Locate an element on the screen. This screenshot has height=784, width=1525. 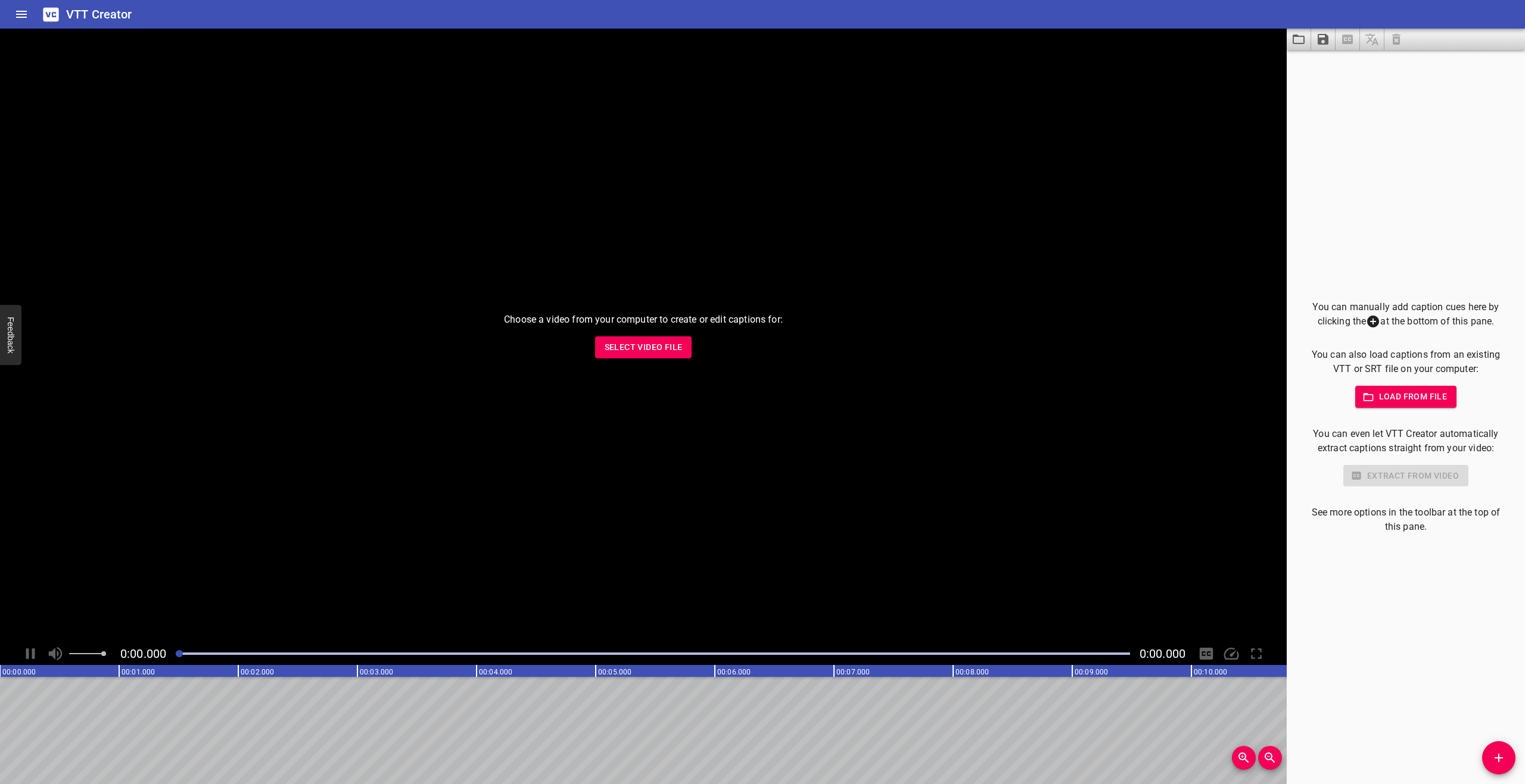
button: Load from file is located at coordinates (1406, 397).